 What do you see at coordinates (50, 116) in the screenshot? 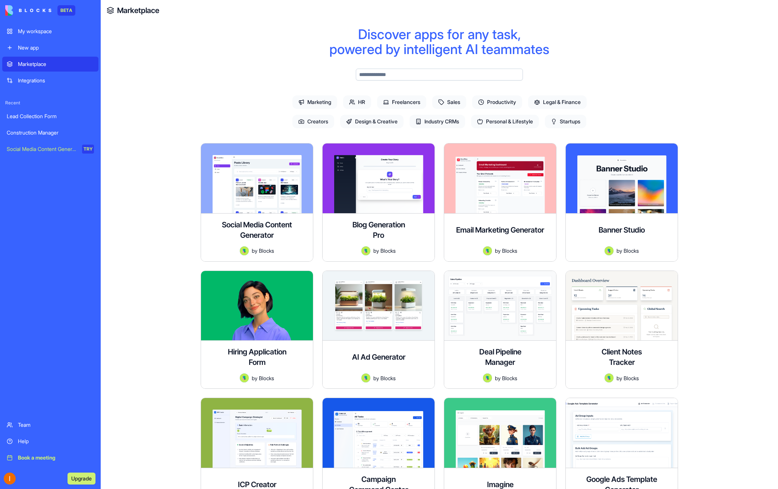
I see `div: Lead Collection Form` at bounding box center [50, 116].